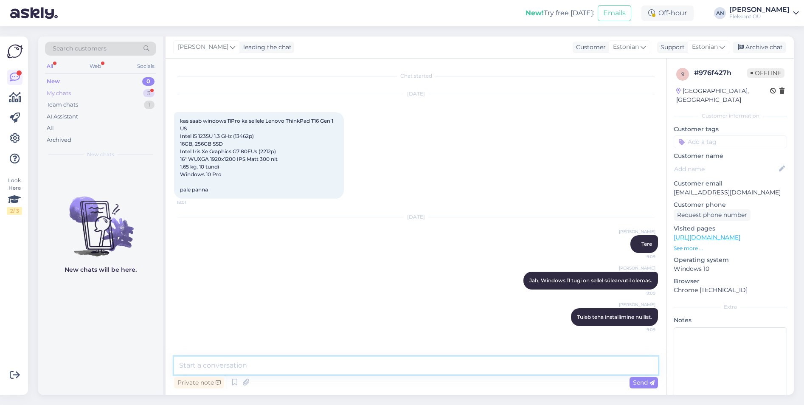 This screenshot has width=804, height=405. Describe the element at coordinates (730, 248) in the screenshot. I see `p: See more ...` at that location.